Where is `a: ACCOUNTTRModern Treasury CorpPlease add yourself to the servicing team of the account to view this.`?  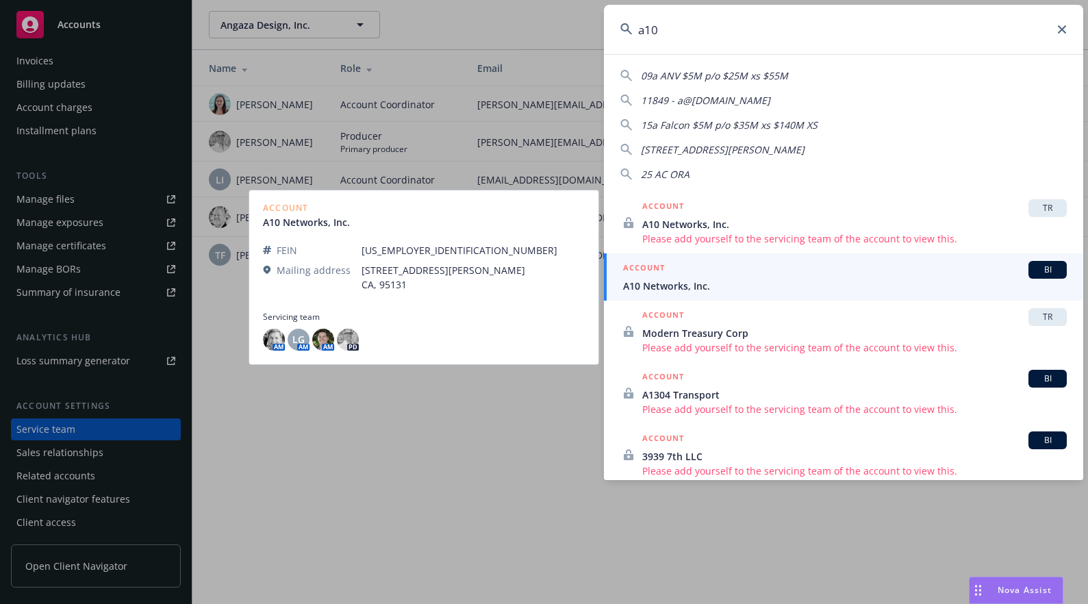 a: ACCOUNTTRModern Treasury CorpPlease add yourself to the servicing team of the account to view this. is located at coordinates (843, 331).